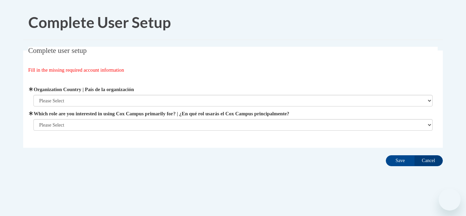 The width and height of the screenshot is (466, 216). I want to click on span: Fill in the missing required account information, so click(76, 70).